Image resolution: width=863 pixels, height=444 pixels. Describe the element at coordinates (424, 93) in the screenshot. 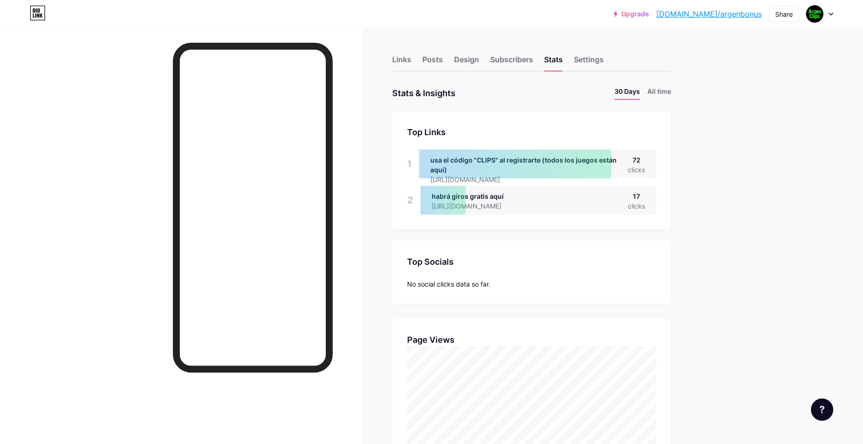

I see `div: Stats & Insights` at that location.